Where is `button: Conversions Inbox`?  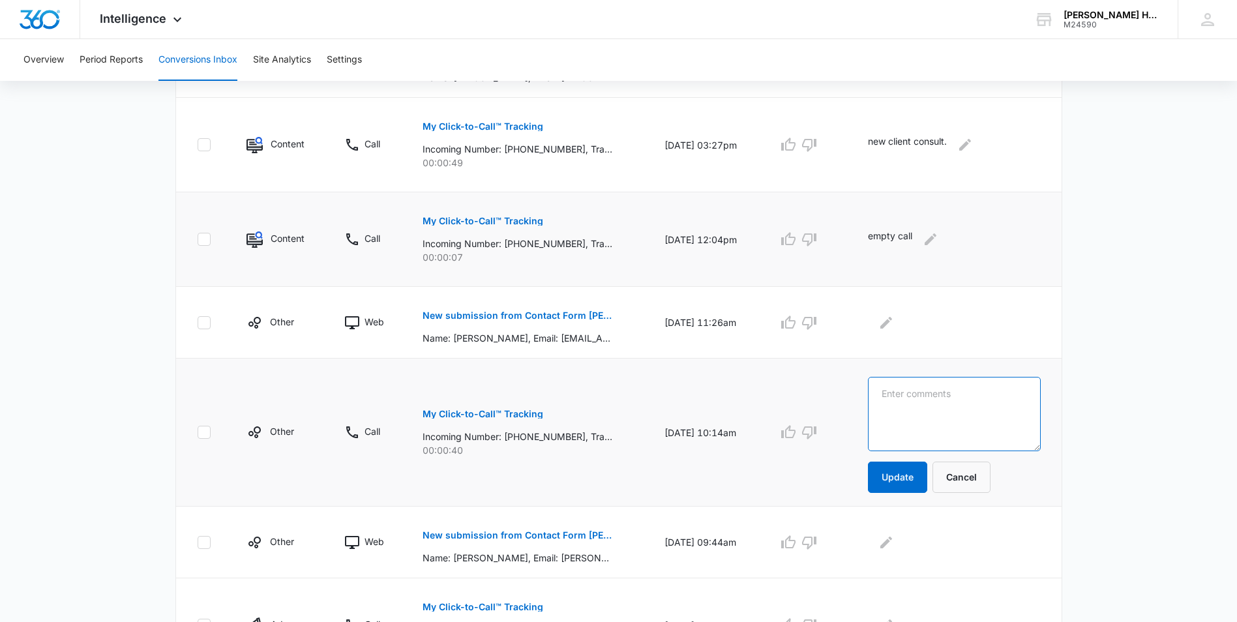
button: Conversions Inbox is located at coordinates (198, 60).